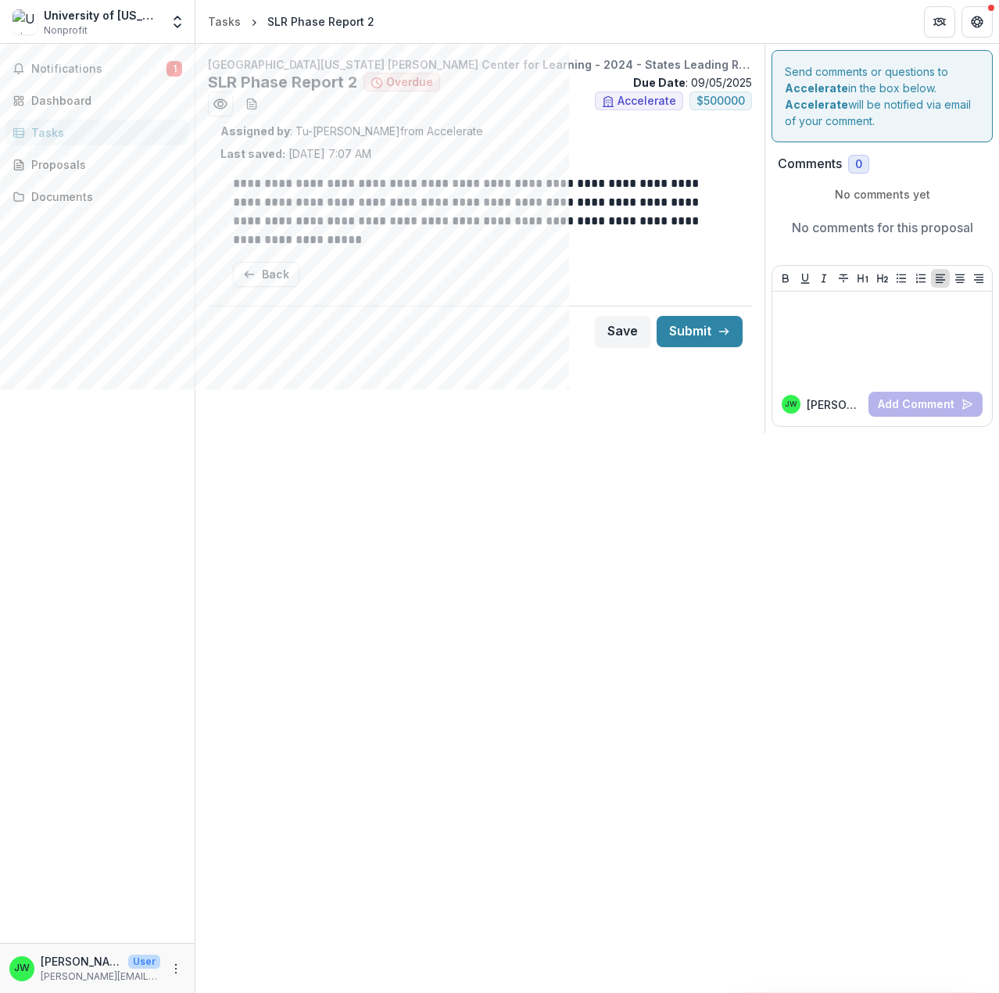  Describe the element at coordinates (252, 104) in the screenshot. I see `button: download-word-button` at that location.